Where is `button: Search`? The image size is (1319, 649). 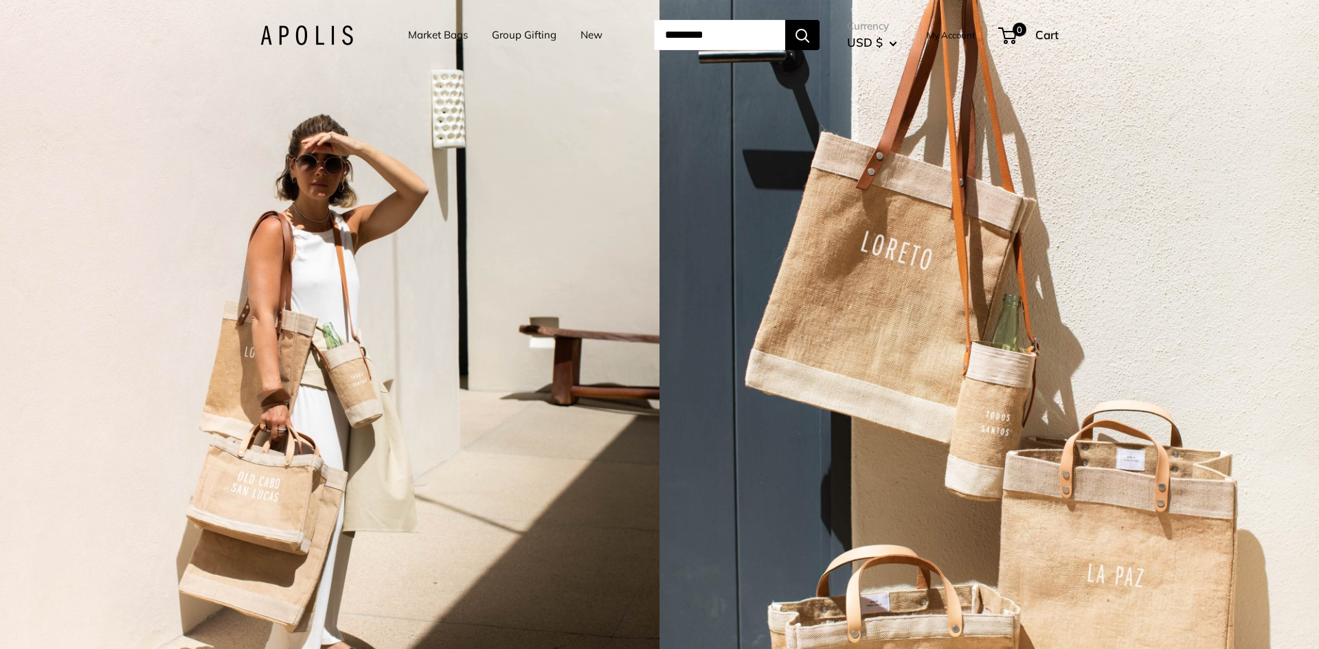
button: Search is located at coordinates (803, 35).